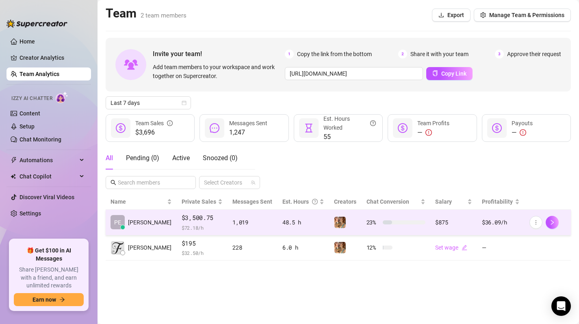  Describe the element at coordinates (14, 160) in the screenshot. I see `span: thunderbolt` at that location.